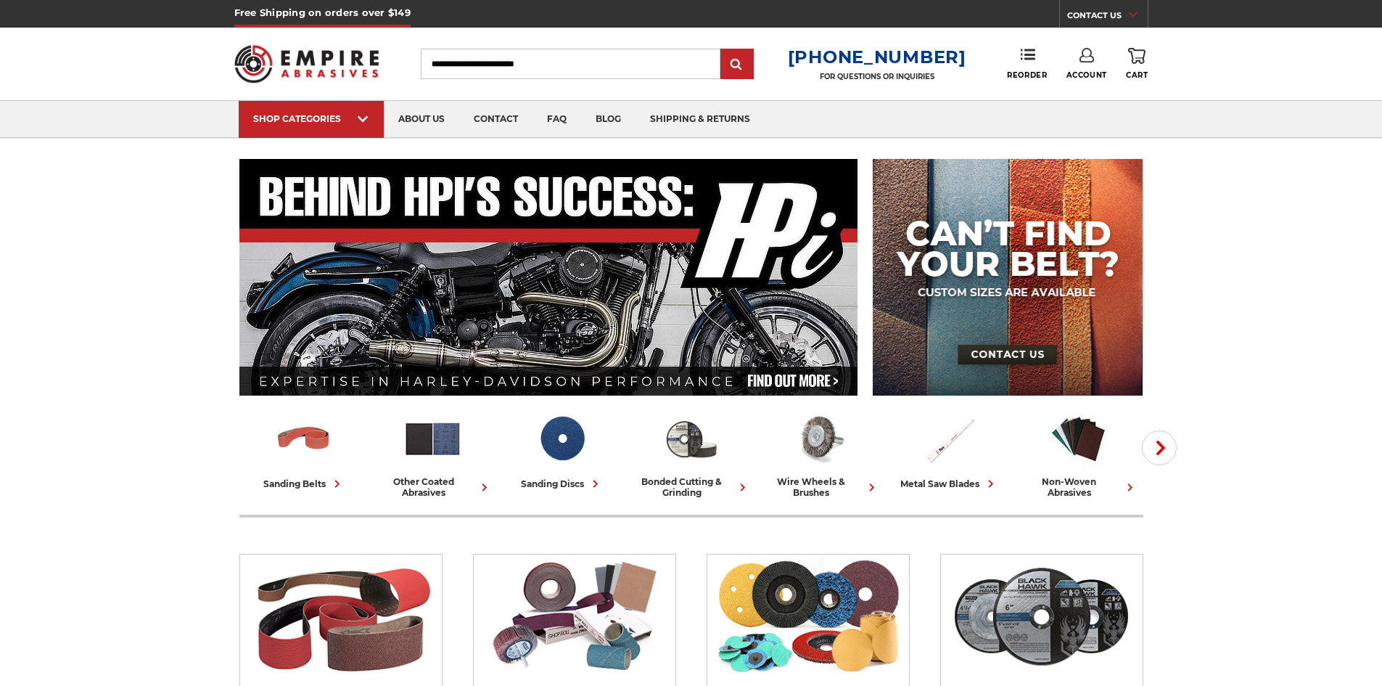 This screenshot has height=686, width=1382. I want to click on img: Non-woven Abrasives, so click(1078, 438).